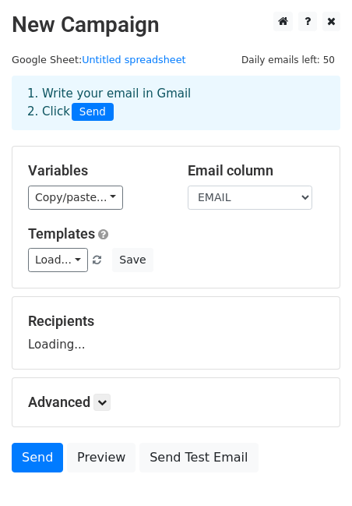 The image size is (352, 506). I want to click on h2: New Campaign, so click(176, 25).